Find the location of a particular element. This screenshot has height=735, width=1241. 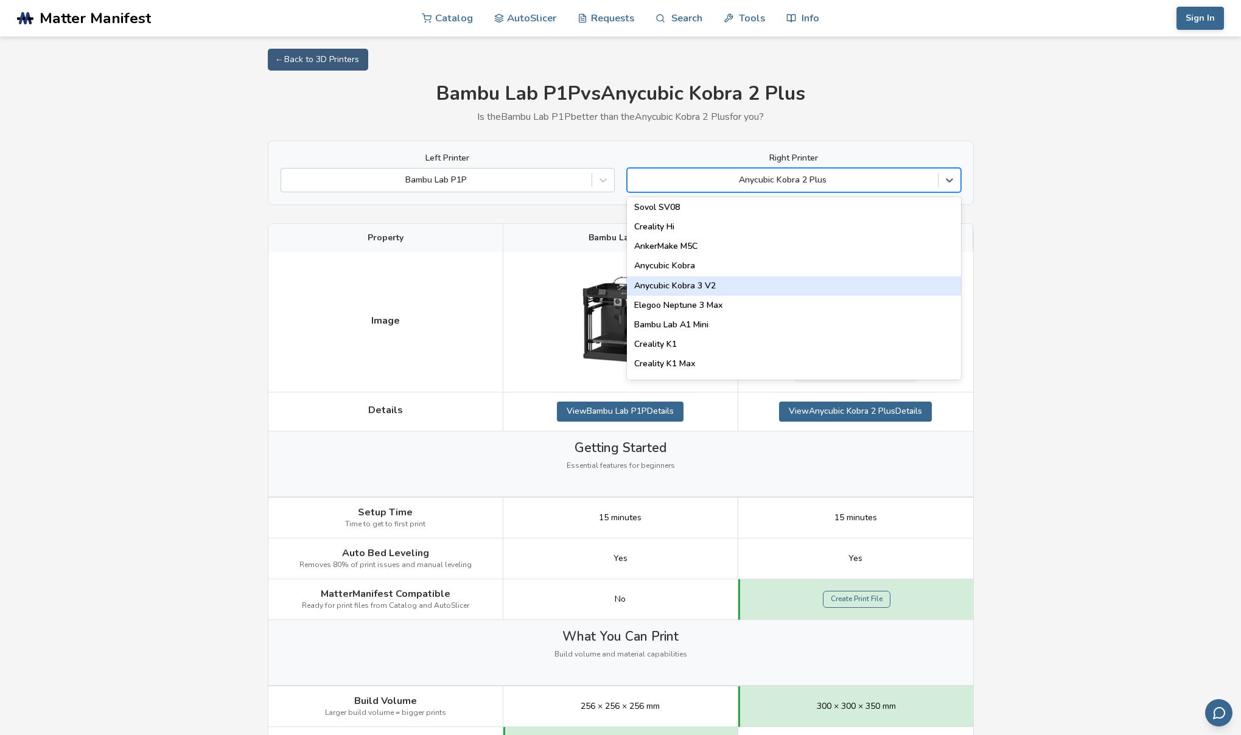

span: Larger build volume = bigger prints is located at coordinates (385, 713).